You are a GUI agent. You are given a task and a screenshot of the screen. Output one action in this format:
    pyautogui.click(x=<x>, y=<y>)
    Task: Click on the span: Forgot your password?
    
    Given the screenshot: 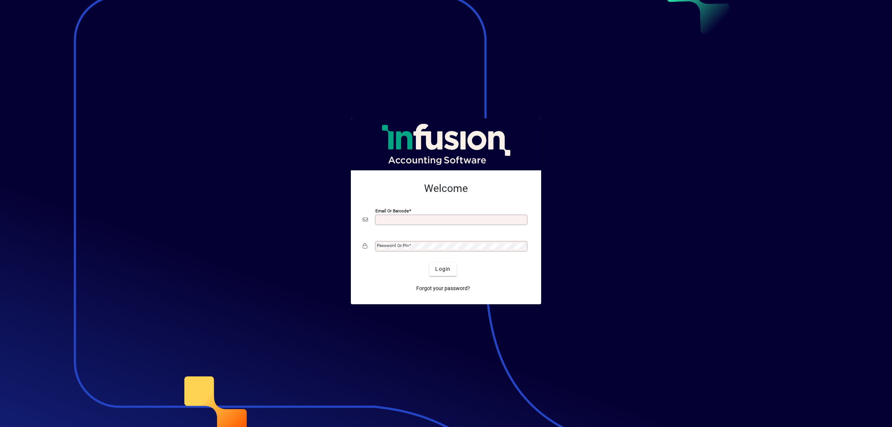 What is the action you would take?
    pyautogui.click(x=443, y=288)
    